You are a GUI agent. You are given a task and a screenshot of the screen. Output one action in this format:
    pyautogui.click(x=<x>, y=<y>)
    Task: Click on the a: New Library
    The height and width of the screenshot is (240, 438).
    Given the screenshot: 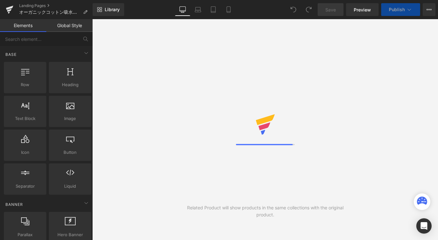 What is the action you would take?
    pyautogui.click(x=108, y=10)
    